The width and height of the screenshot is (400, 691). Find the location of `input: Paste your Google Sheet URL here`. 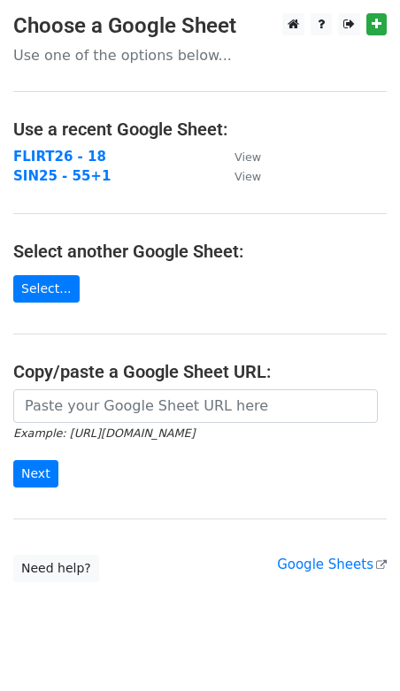

input: Paste your Google Sheet URL here is located at coordinates (196, 406).